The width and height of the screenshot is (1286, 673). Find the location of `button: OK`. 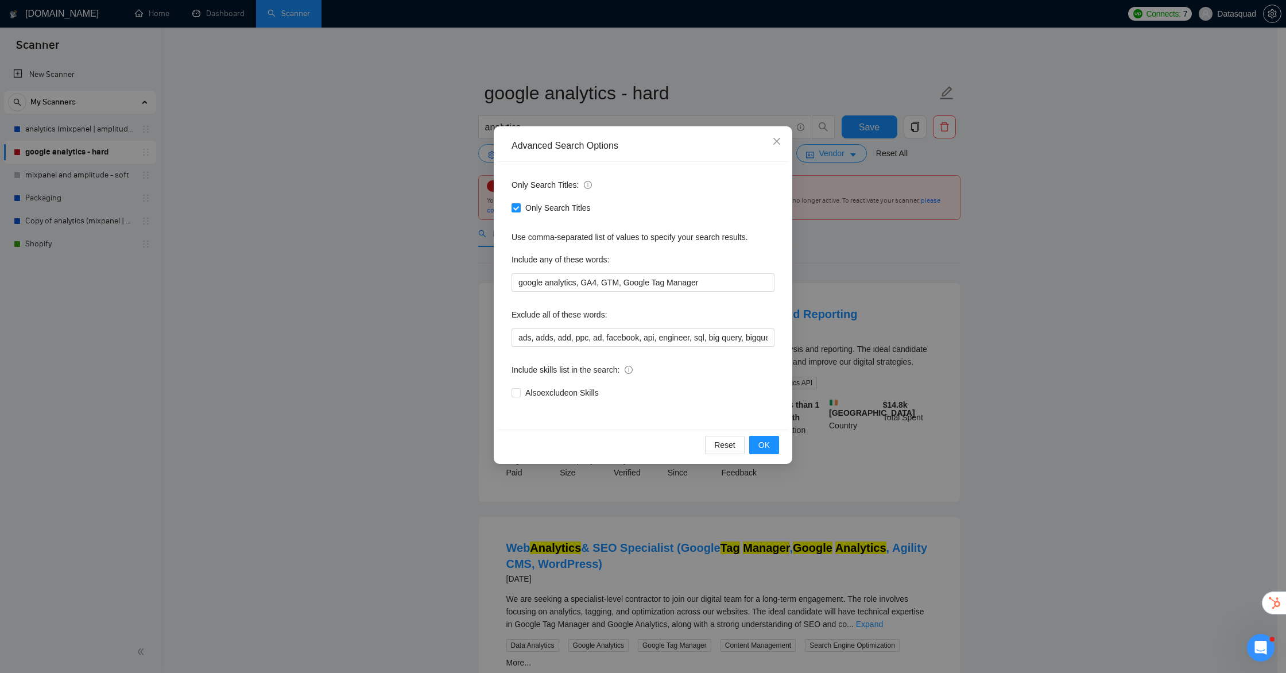

button: OK is located at coordinates (764, 445).